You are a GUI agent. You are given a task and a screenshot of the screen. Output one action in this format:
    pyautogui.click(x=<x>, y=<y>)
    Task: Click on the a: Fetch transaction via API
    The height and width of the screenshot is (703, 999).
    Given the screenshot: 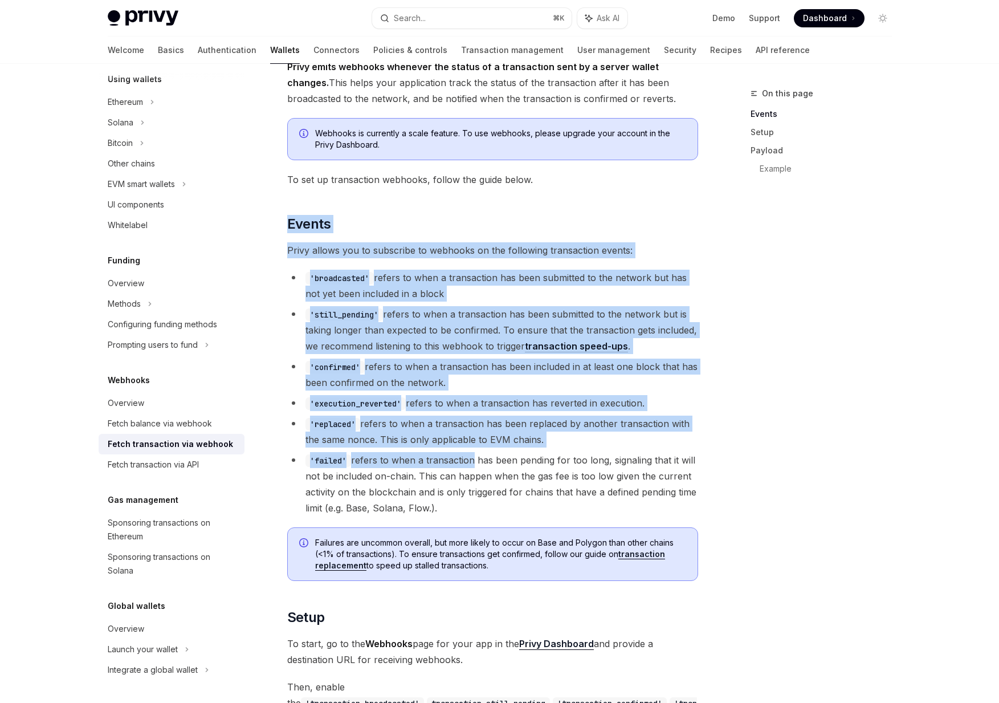 What is the action you would take?
    pyautogui.click(x=172, y=465)
    